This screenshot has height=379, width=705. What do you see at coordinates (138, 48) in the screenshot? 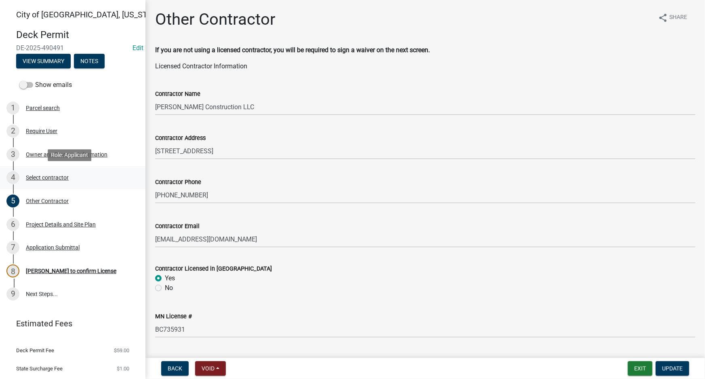
I see `wm-modal-confirm: Edit Application Number` at bounding box center [138, 48].